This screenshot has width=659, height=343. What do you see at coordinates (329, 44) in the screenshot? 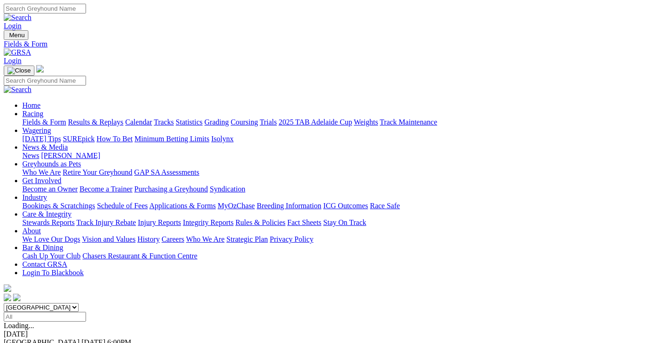
I see `div: Fields & Form` at bounding box center [329, 44].